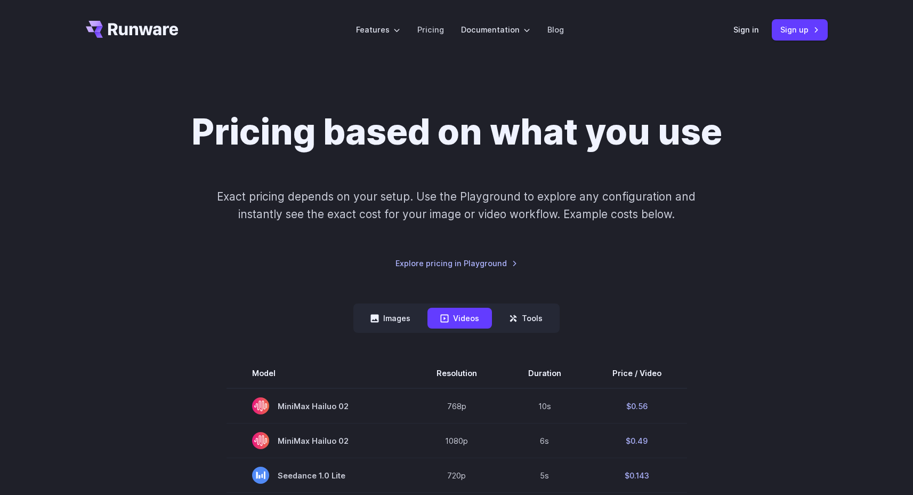 The width and height of the screenshot is (913, 495). What do you see at coordinates (390, 318) in the screenshot?
I see `button: Images` at bounding box center [390, 318].